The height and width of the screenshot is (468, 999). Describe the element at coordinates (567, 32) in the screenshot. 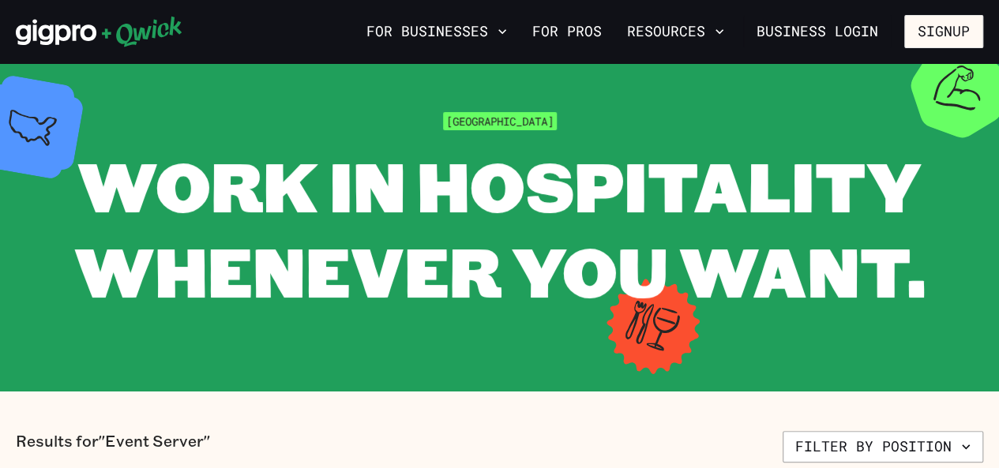

I see `a: For Pros` at that location.